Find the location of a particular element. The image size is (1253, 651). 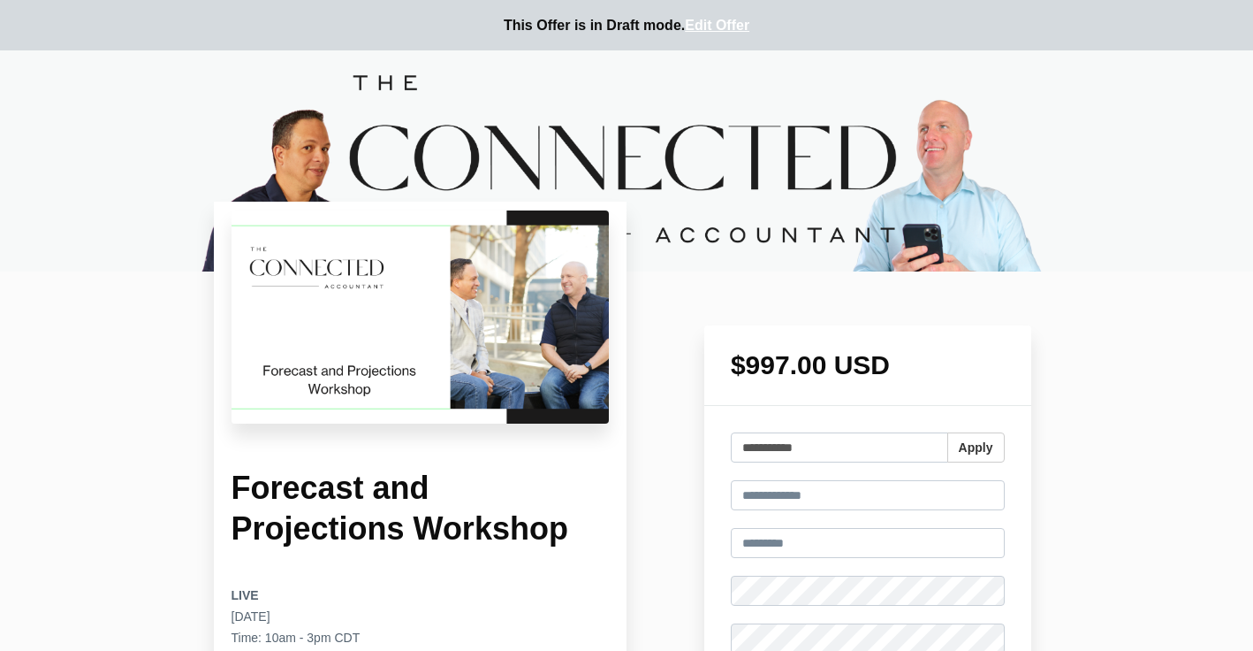

strong: LIVE is located at coordinates (245, 595).